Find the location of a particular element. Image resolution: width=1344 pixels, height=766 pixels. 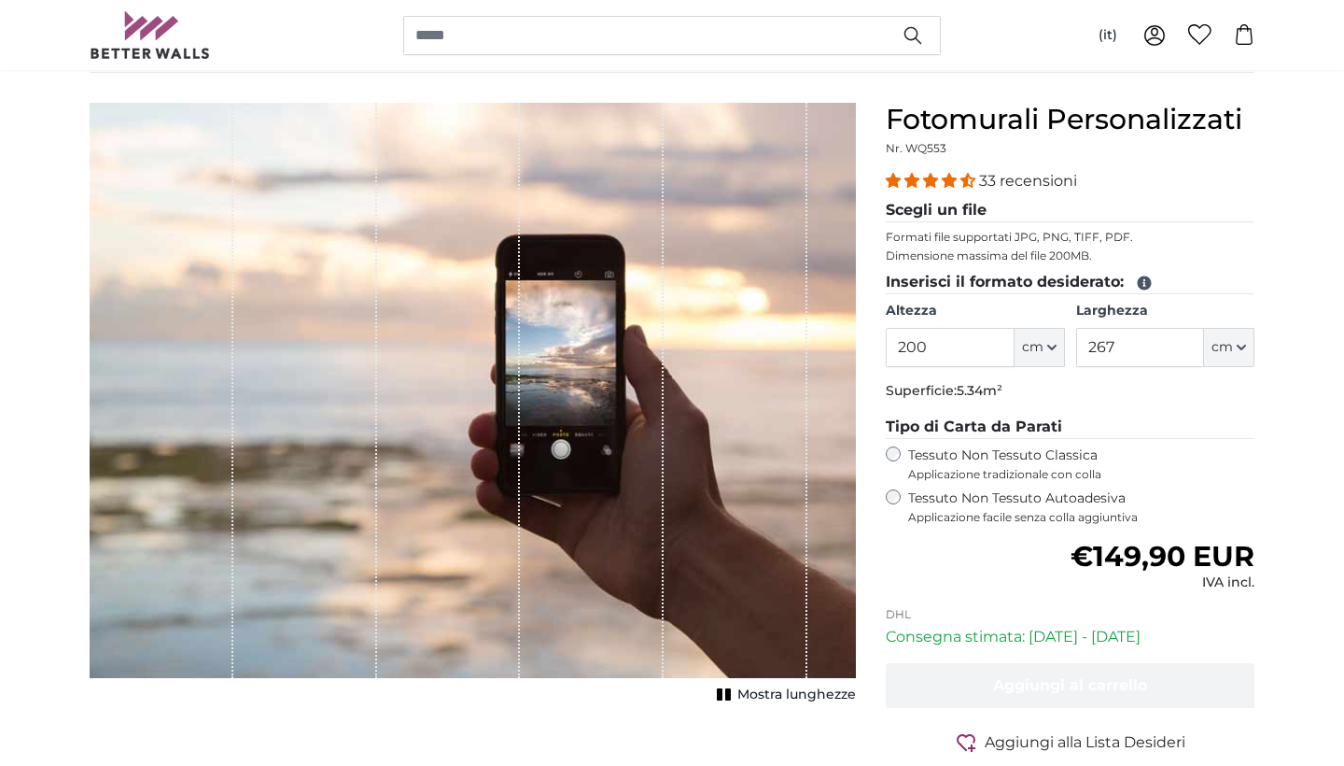

span: Mostra lunghezze is located at coordinates (796, 695).